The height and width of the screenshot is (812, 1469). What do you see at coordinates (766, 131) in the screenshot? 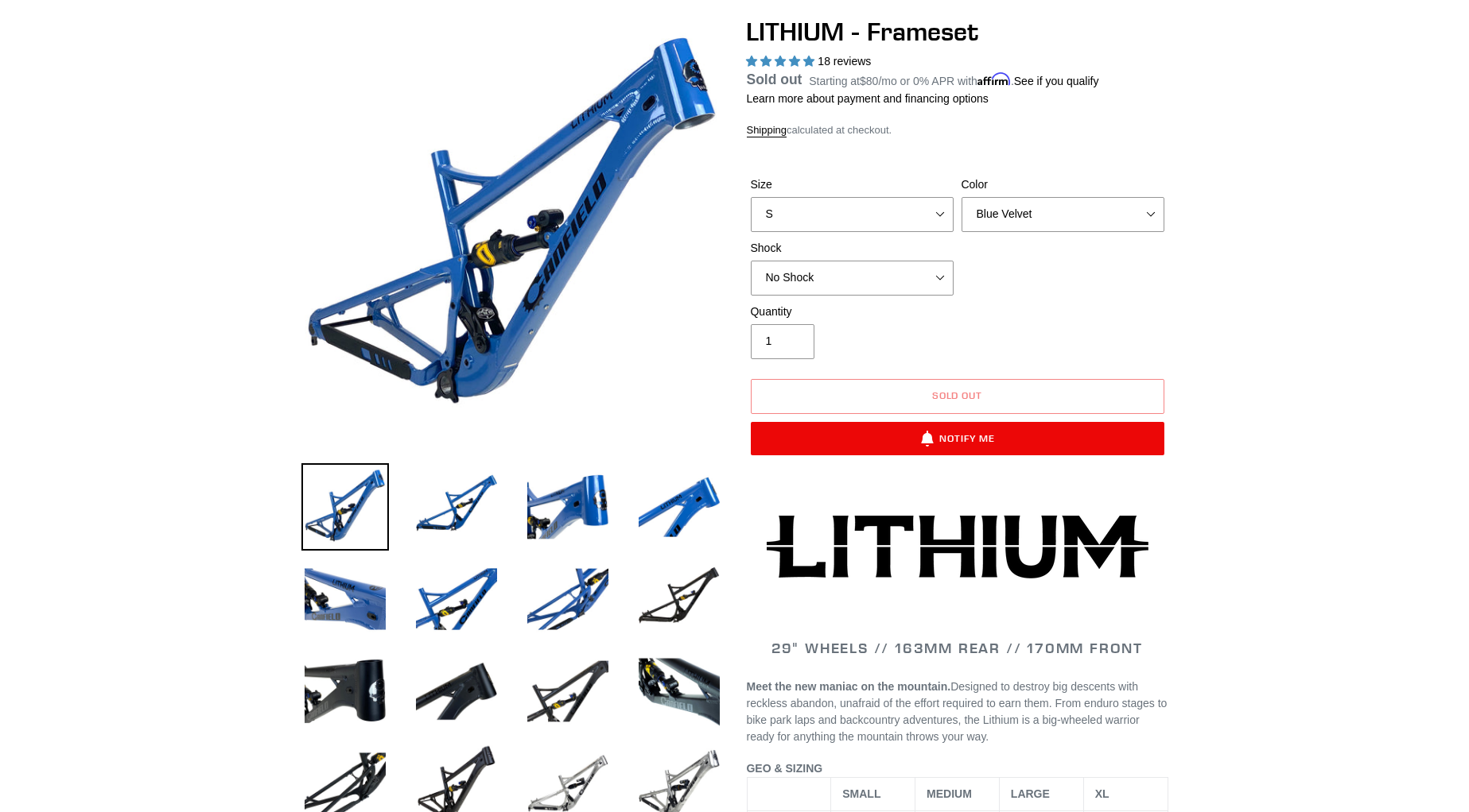
I see `a: Shipping` at bounding box center [766, 131].